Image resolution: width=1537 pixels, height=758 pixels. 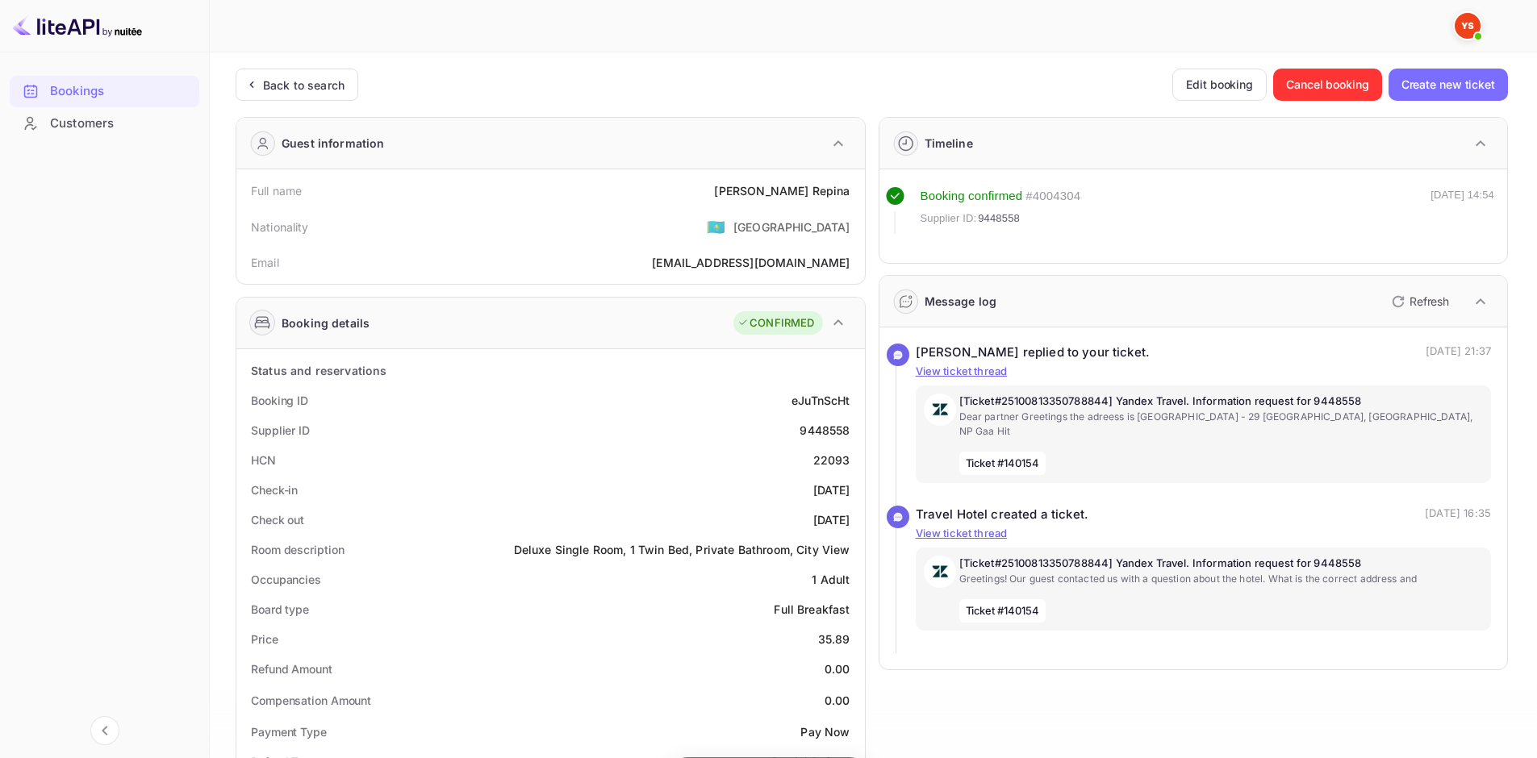 I want to click on span: United States, so click(x=715, y=227).